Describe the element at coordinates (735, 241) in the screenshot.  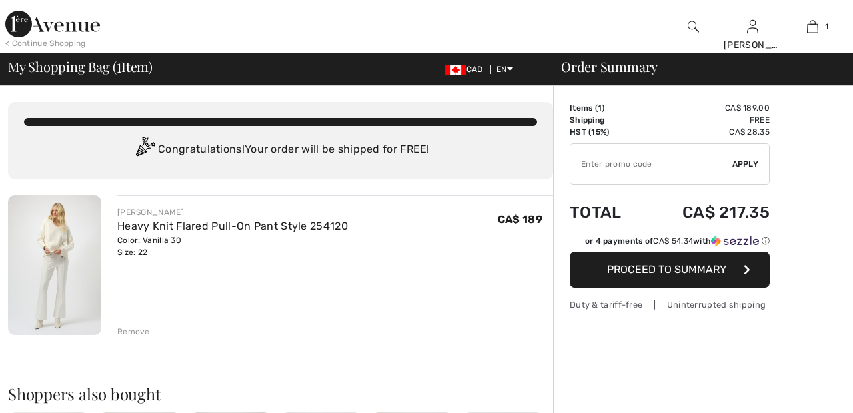
I see `img: Sezzle` at that location.